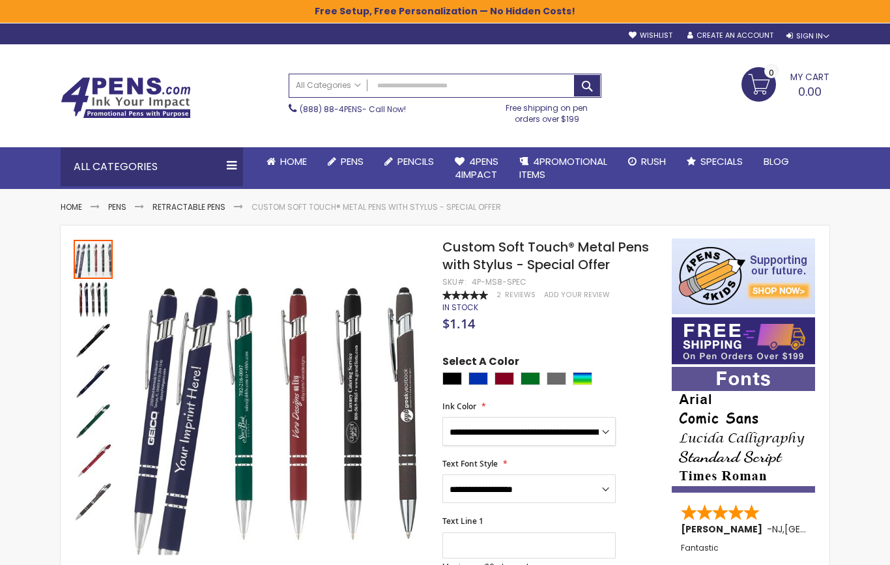  Describe the element at coordinates (460, 307) in the screenshot. I see `div: Availability` at that location.